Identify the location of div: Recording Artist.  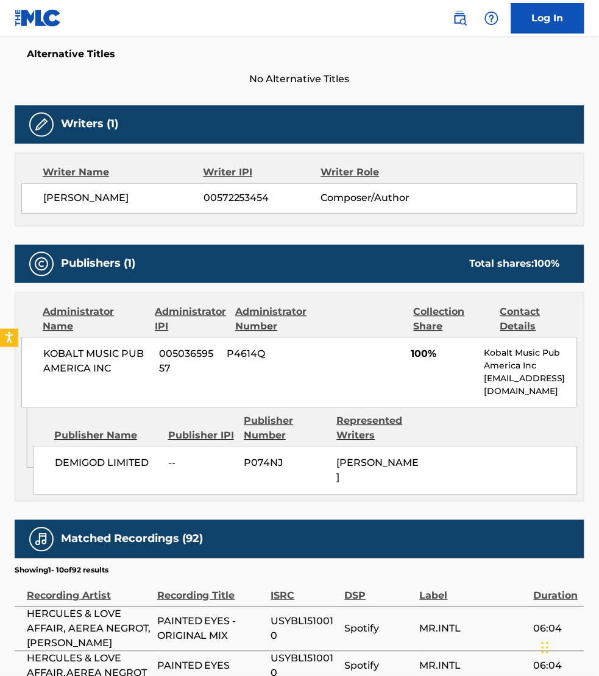
(89, 590).